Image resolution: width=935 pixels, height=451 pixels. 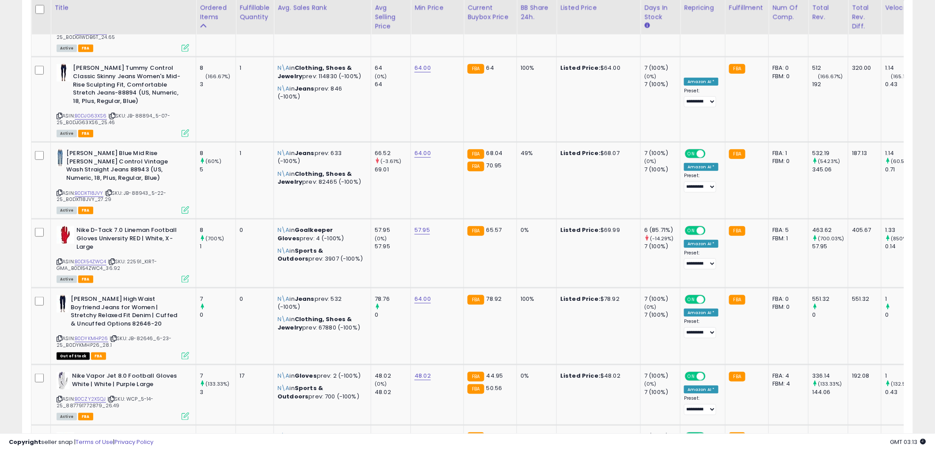 I want to click on span: Gloves, so click(x=306, y=375).